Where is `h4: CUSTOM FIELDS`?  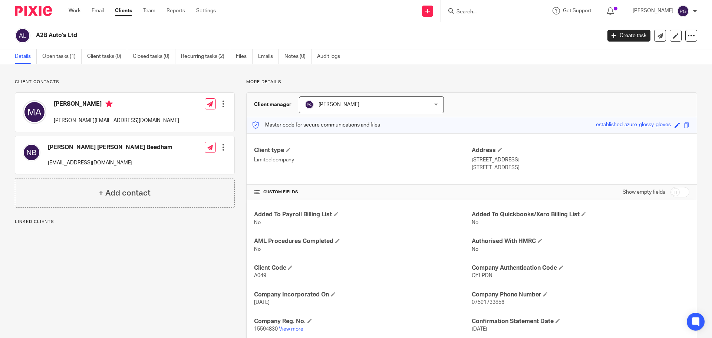 h4: CUSTOM FIELDS is located at coordinates (363, 192).